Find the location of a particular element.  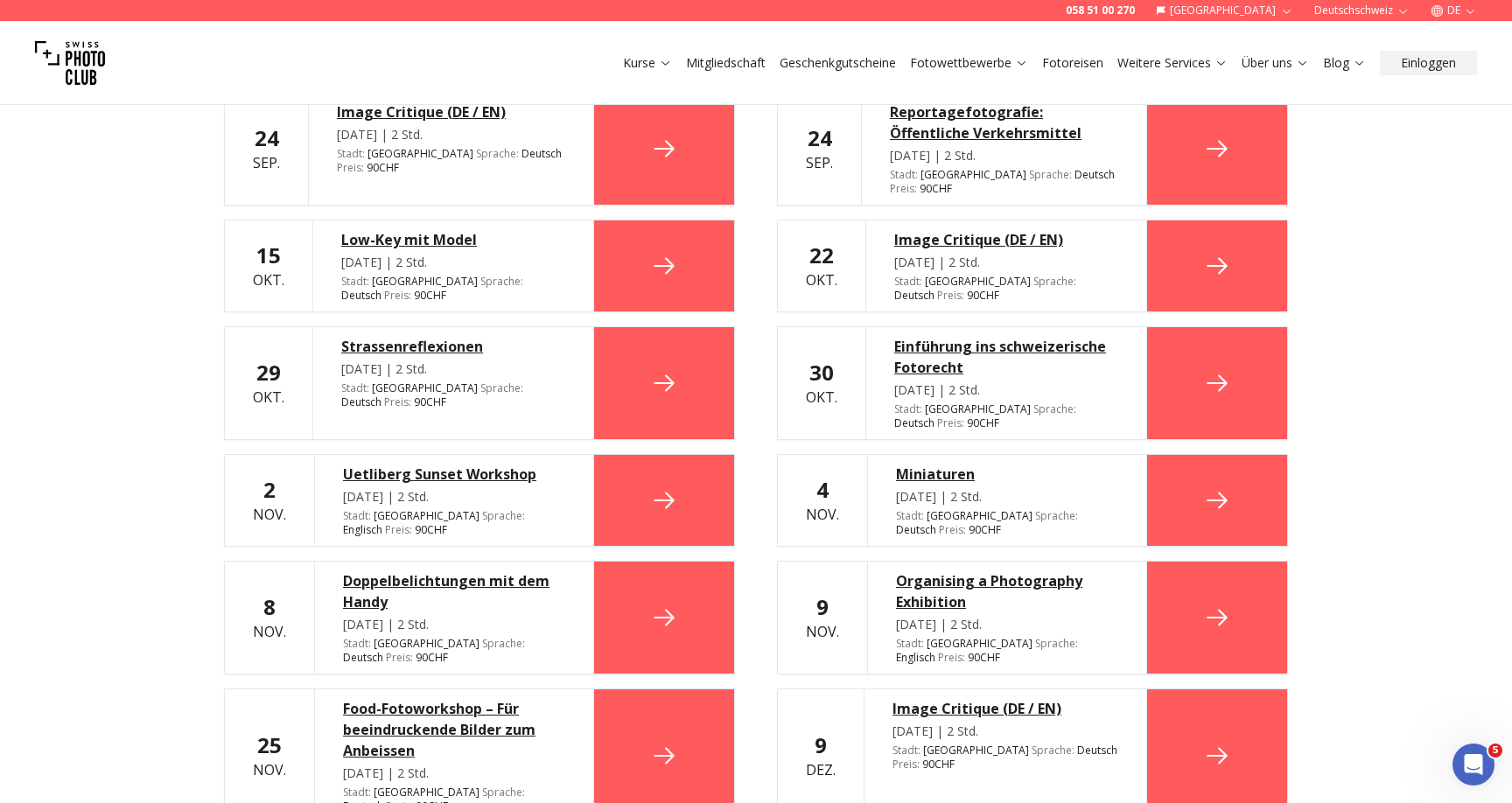

button: Kurse is located at coordinates (648, 63).